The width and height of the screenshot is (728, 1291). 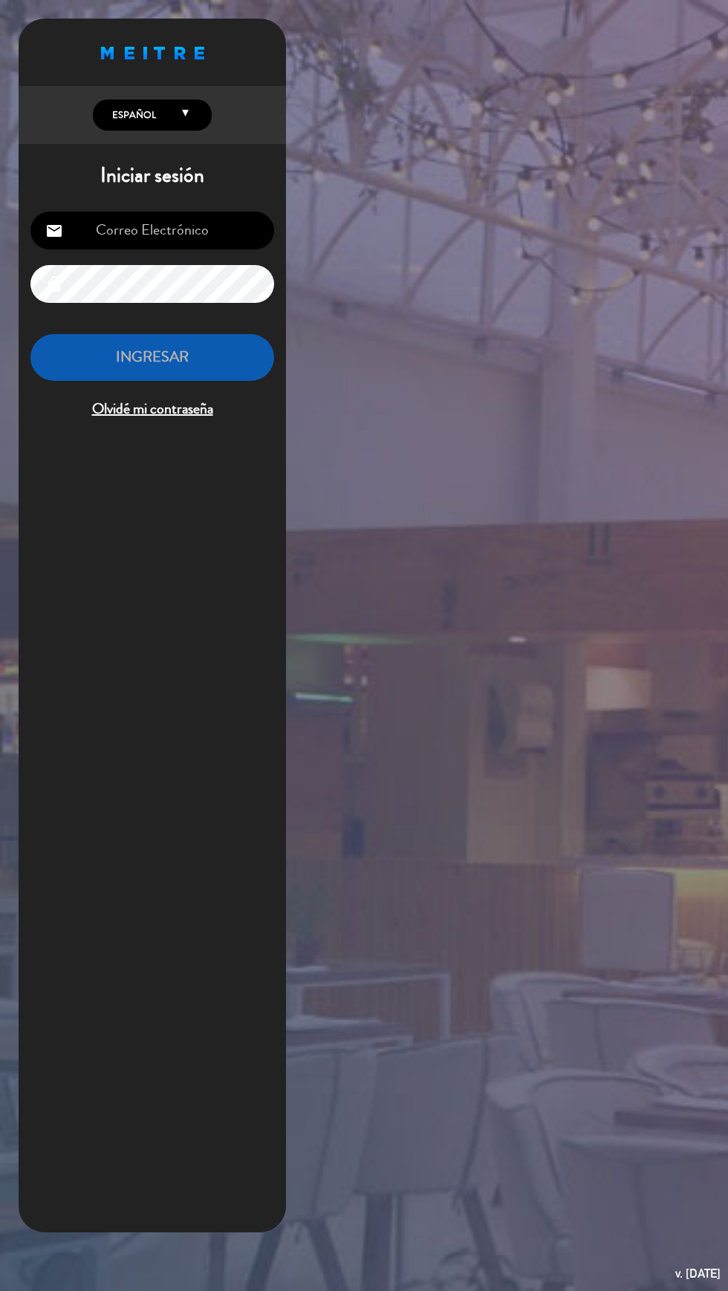 I want to click on img: MEITRE, so click(x=152, y=53).